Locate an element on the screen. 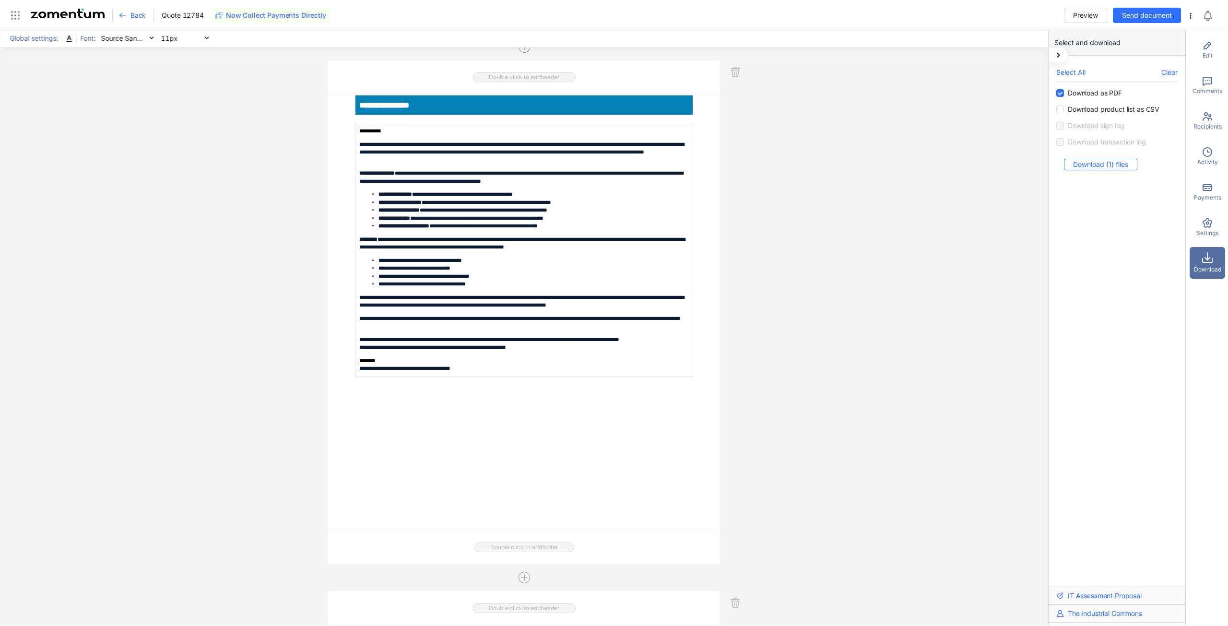  span: Send document is located at coordinates (1147, 15).